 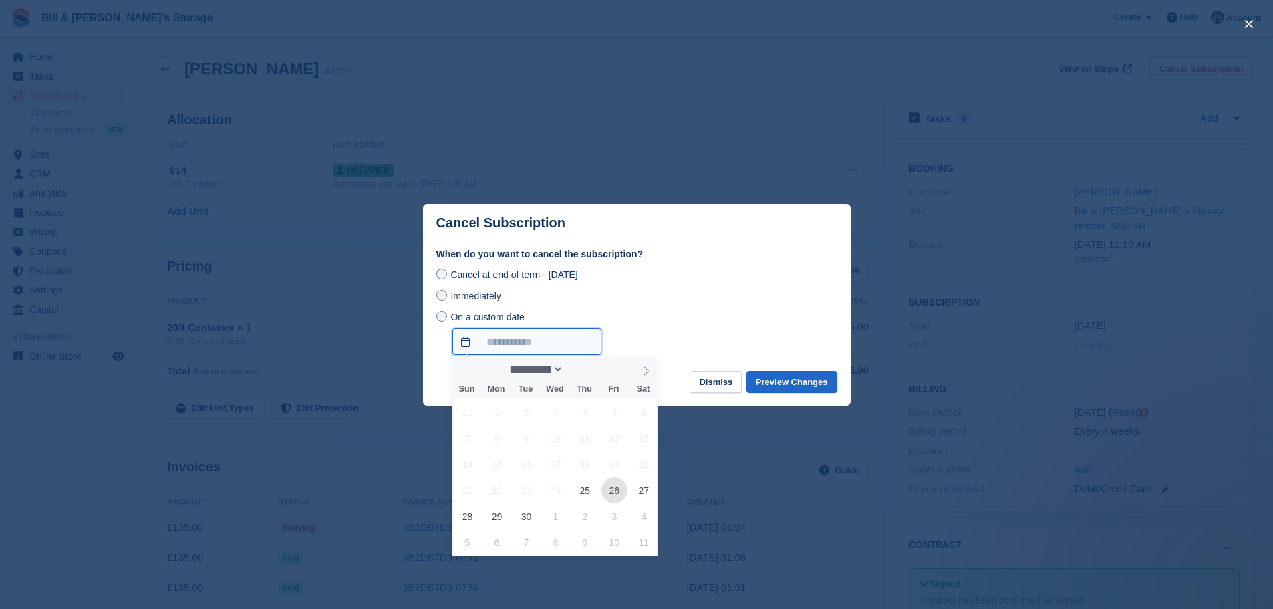 What do you see at coordinates (584, 389) in the screenshot?
I see `span: Thu` at bounding box center [584, 389].